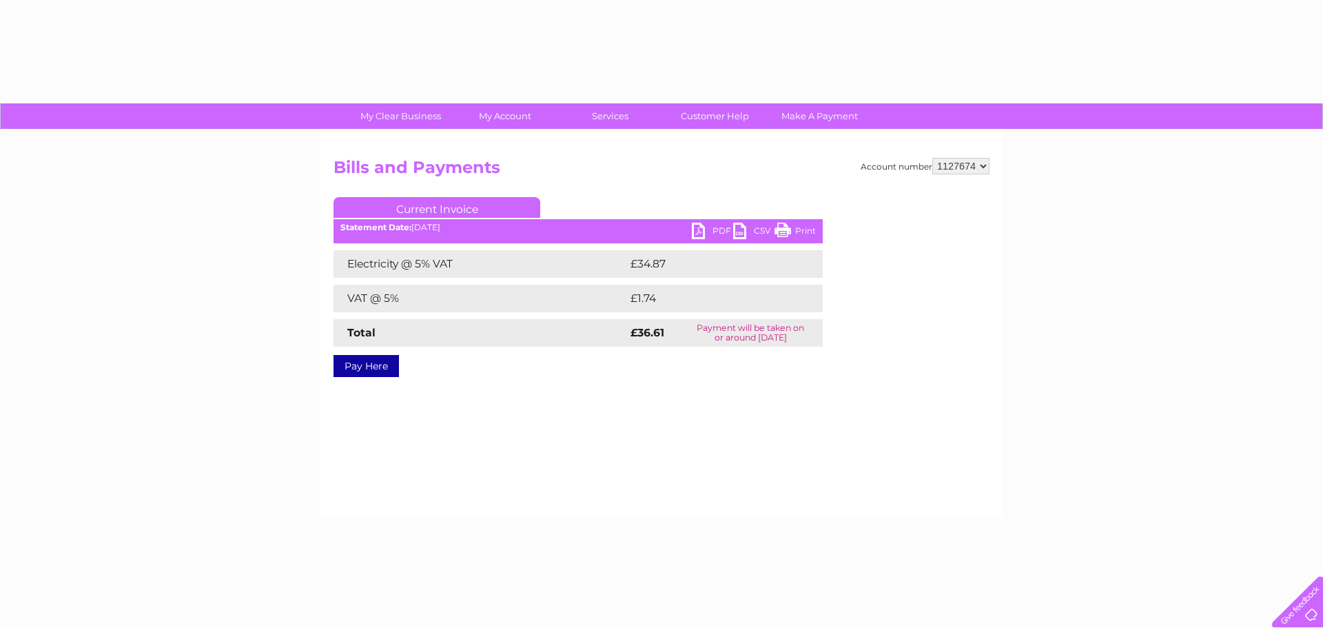 The height and width of the screenshot is (628, 1323). What do you see at coordinates (754, 232) in the screenshot?
I see `a: CSV` at bounding box center [754, 232].